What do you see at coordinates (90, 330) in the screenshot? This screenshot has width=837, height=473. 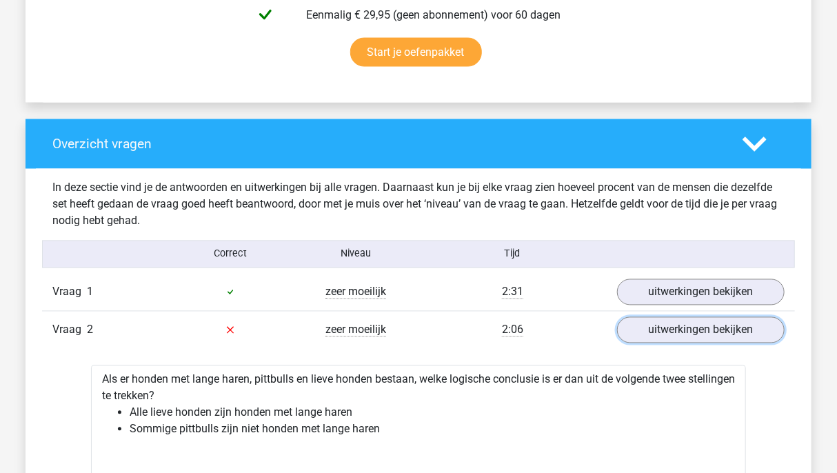 I see `span: 2` at bounding box center [90, 330].